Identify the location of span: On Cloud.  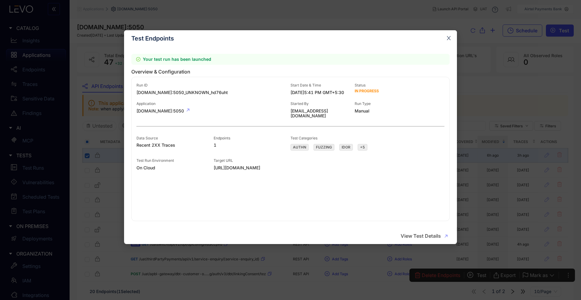
(175, 168).